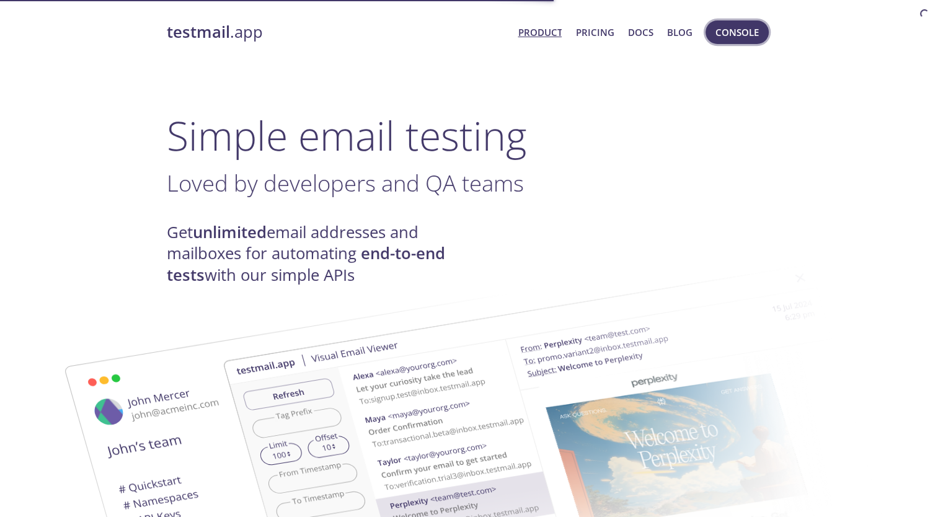  I want to click on button: Console, so click(737, 32).